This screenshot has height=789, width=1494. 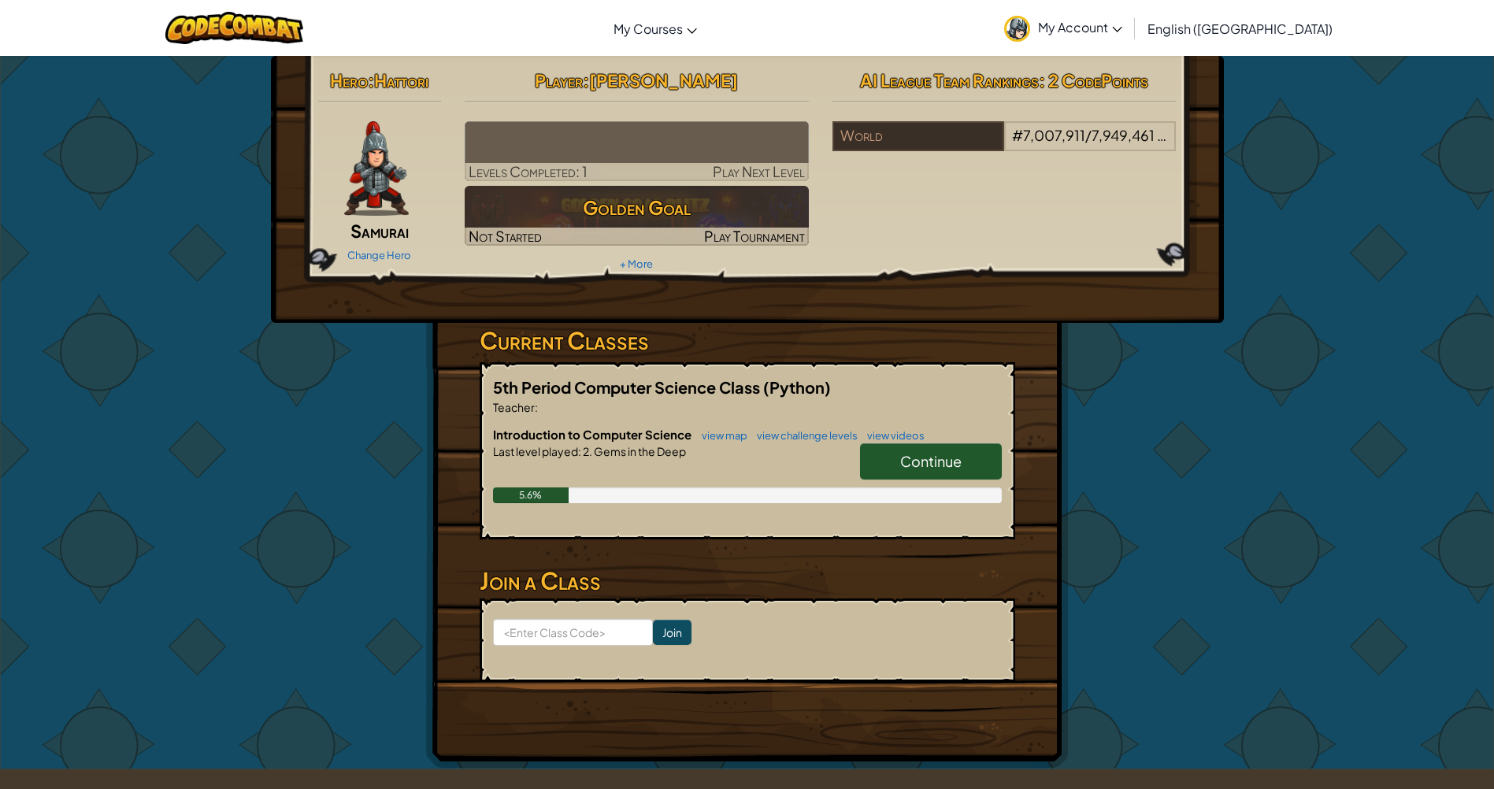 What do you see at coordinates (758, 171) in the screenshot?
I see `span: Play Next Level` at bounding box center [758, 171].